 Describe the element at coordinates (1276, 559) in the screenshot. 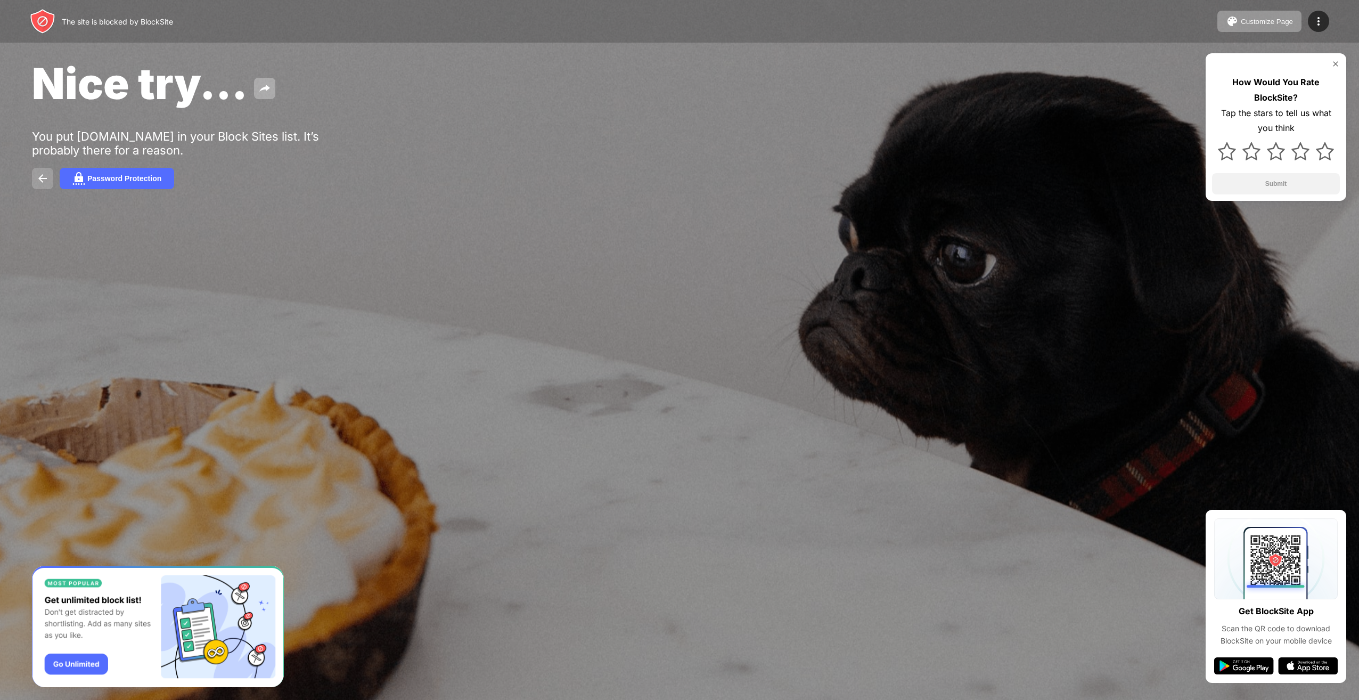

I see `img: qrcode.svg` at that location.